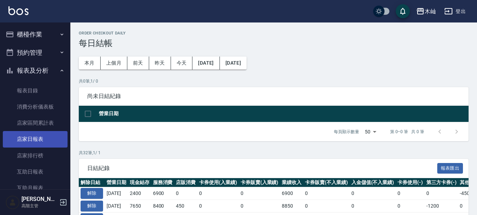 This screenshot has width=477, height=215. What do you see at coordinates (39, 206) in the screenshot?
I see `p: 高階主管` at bounding box center [39, 206].